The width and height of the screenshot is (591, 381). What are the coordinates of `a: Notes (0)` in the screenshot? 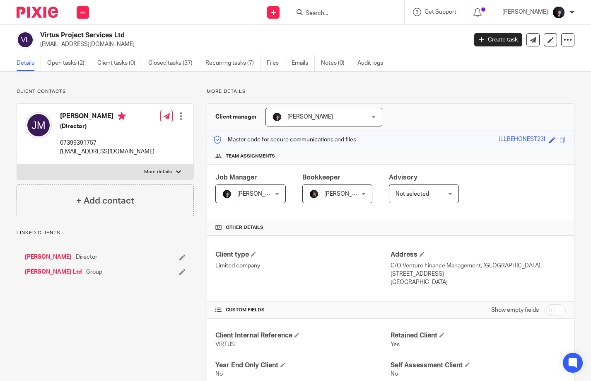 It's located at (336, 63).